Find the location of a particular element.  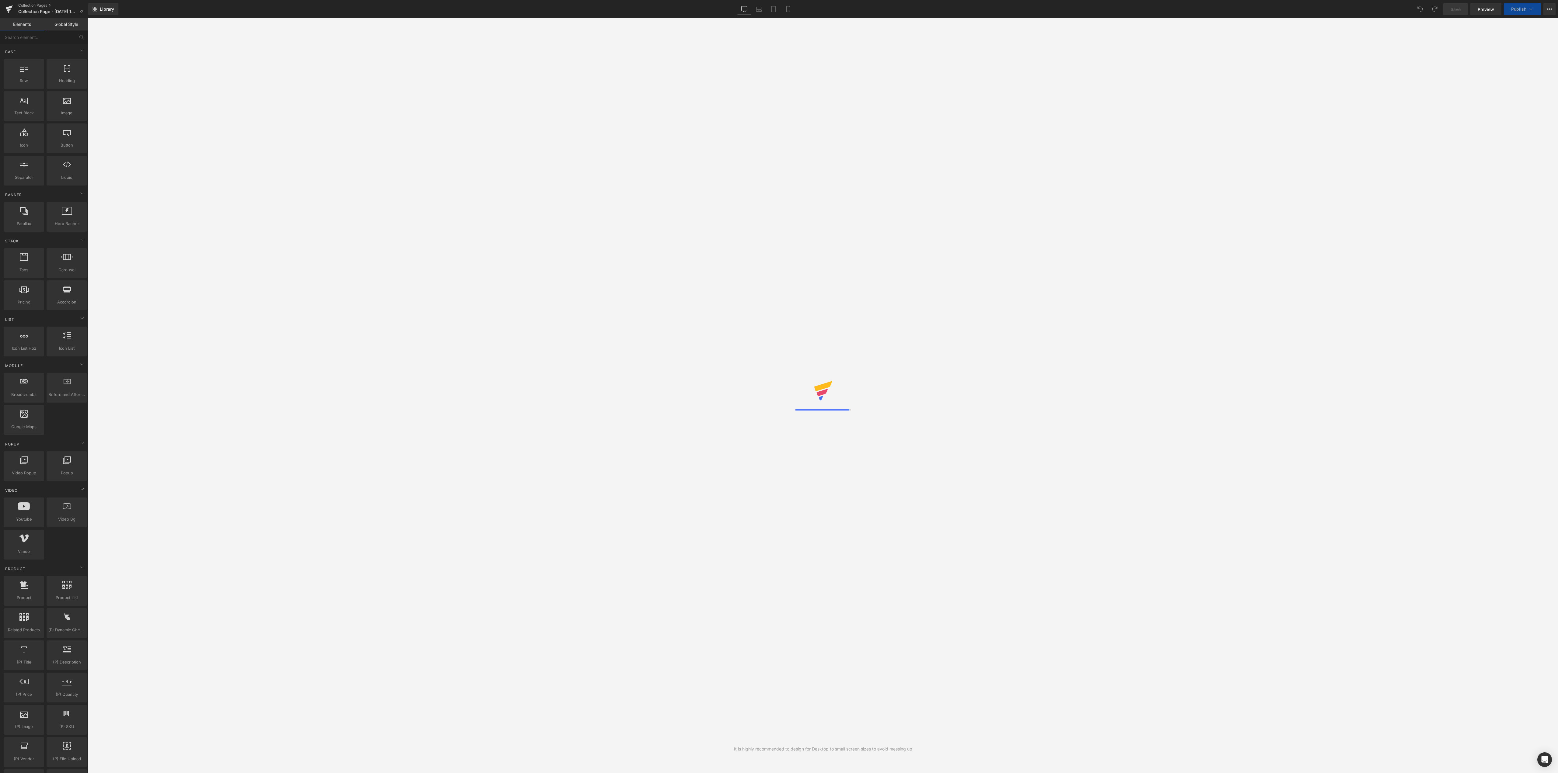

span: (P) Description is located at coordinates (67, 662).